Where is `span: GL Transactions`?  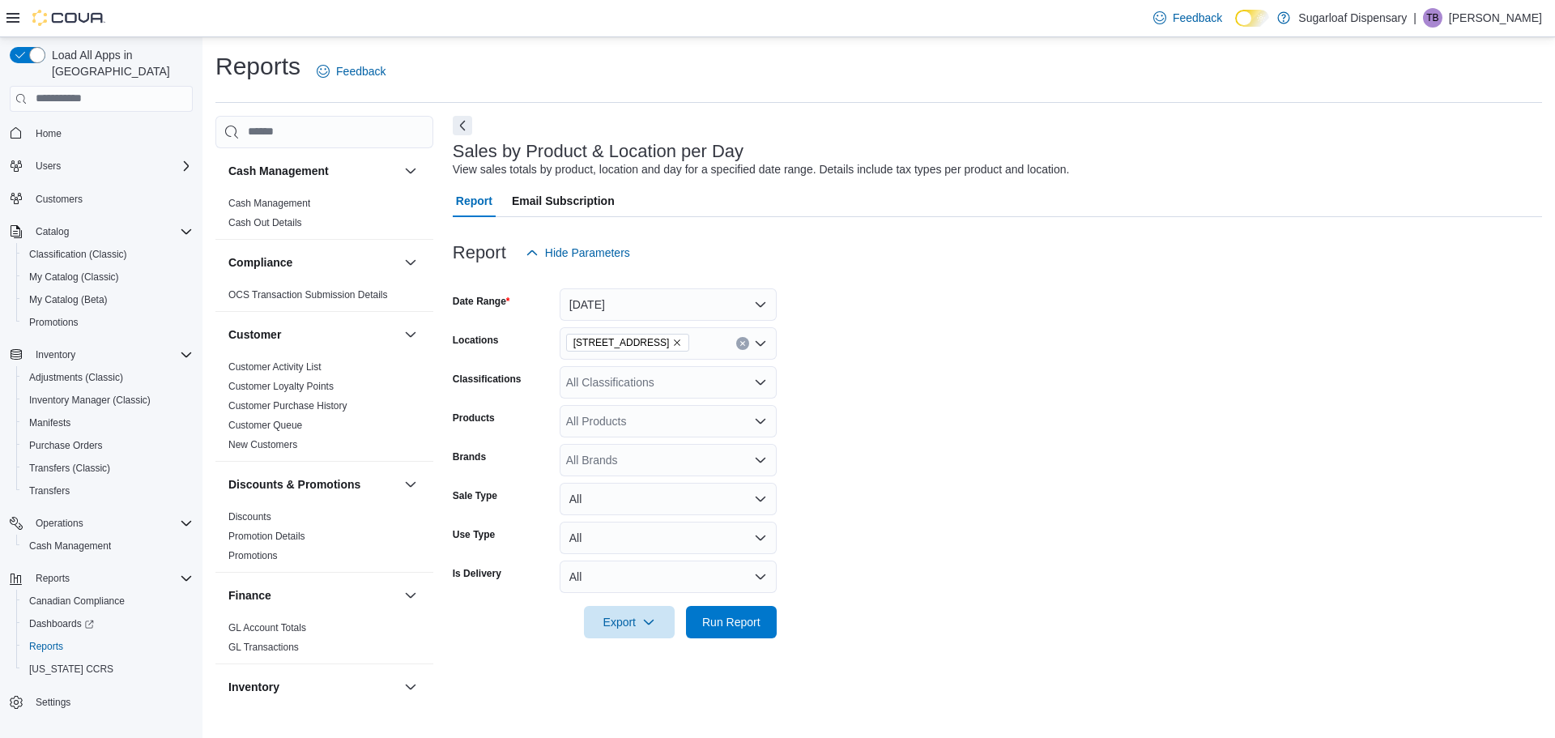 span: GL Transactions is located at coordinates (263, 647).